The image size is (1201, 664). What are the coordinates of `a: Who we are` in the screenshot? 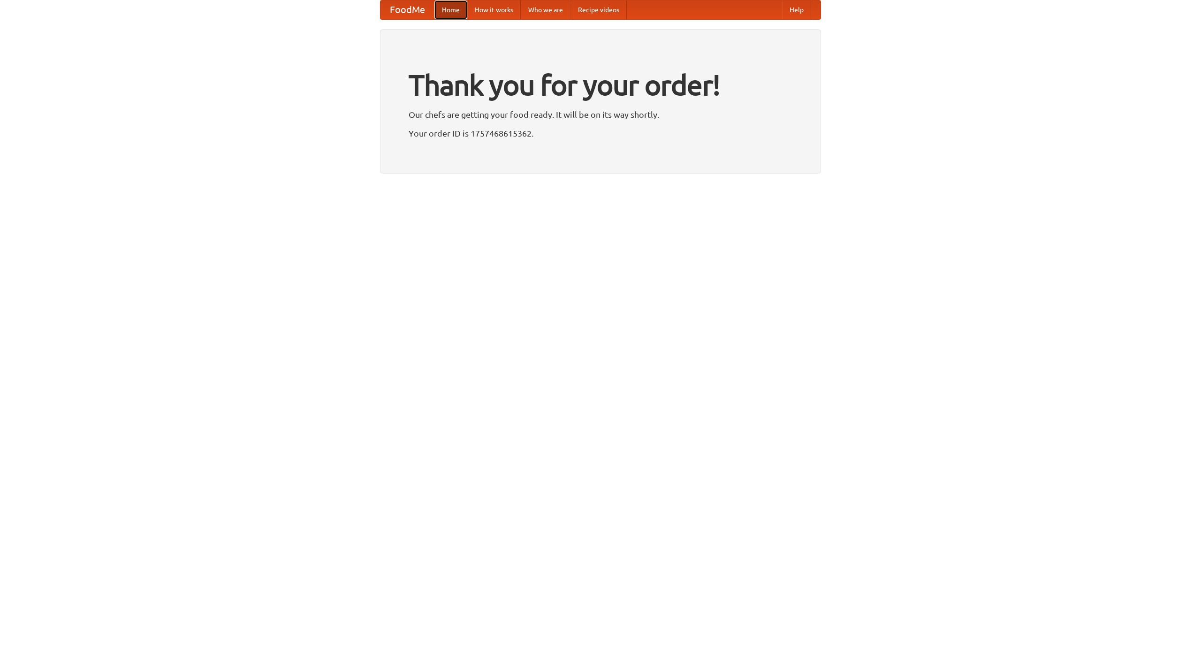 It's located at (546, 10).